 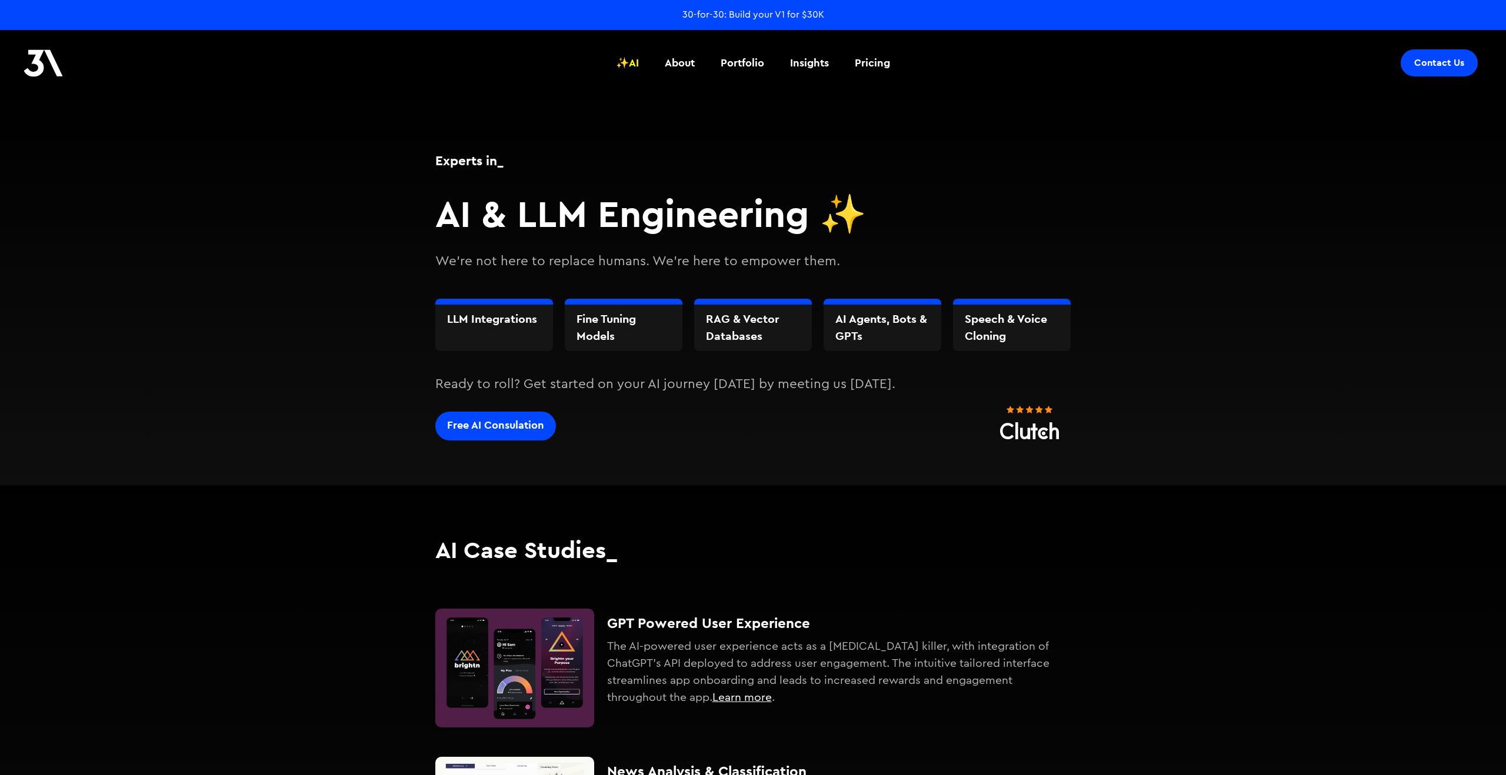 What do you see at coordinates (753, 550) in the screenshot?
I see `h4: AI Case Studies_` at bounding box center [753, 550].